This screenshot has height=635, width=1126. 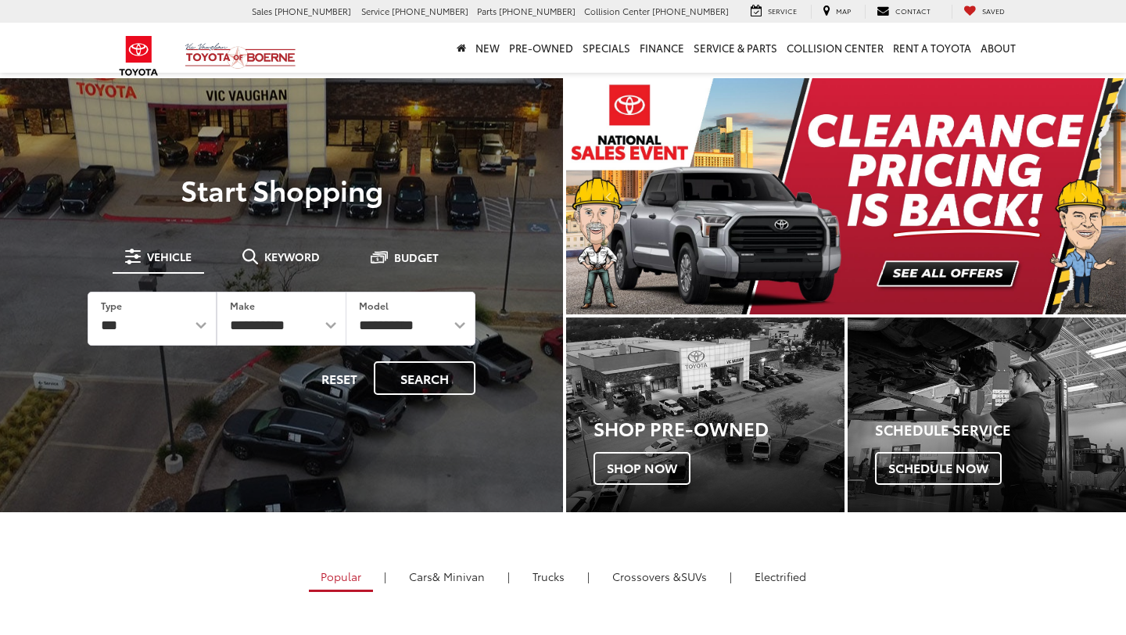 What do you see at coordinates (138, 56) in the screenshot?
I see `img: Toyota` at bounding box center [138, 56].